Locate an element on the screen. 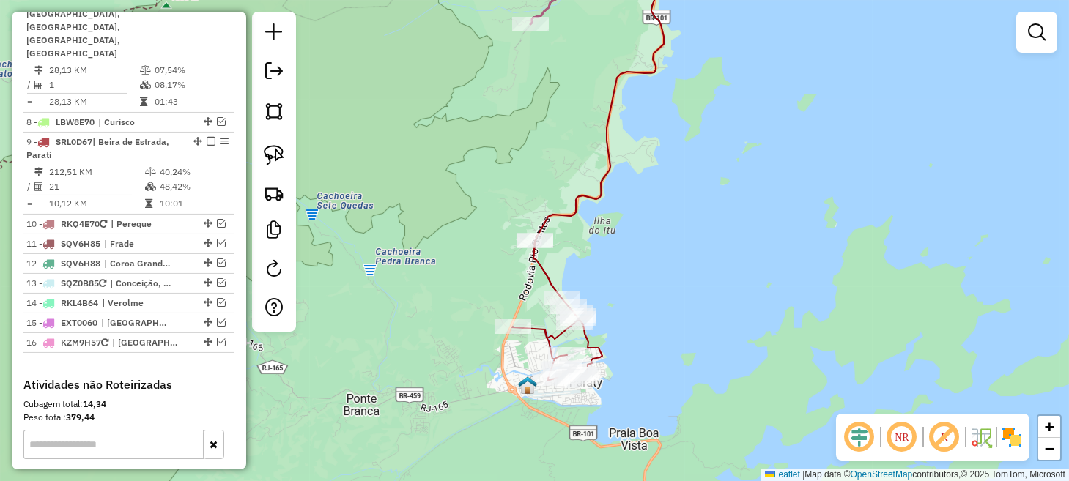 This screenshot has height=481, width=1069. span: 12 - is located at coordinates (63, 263).